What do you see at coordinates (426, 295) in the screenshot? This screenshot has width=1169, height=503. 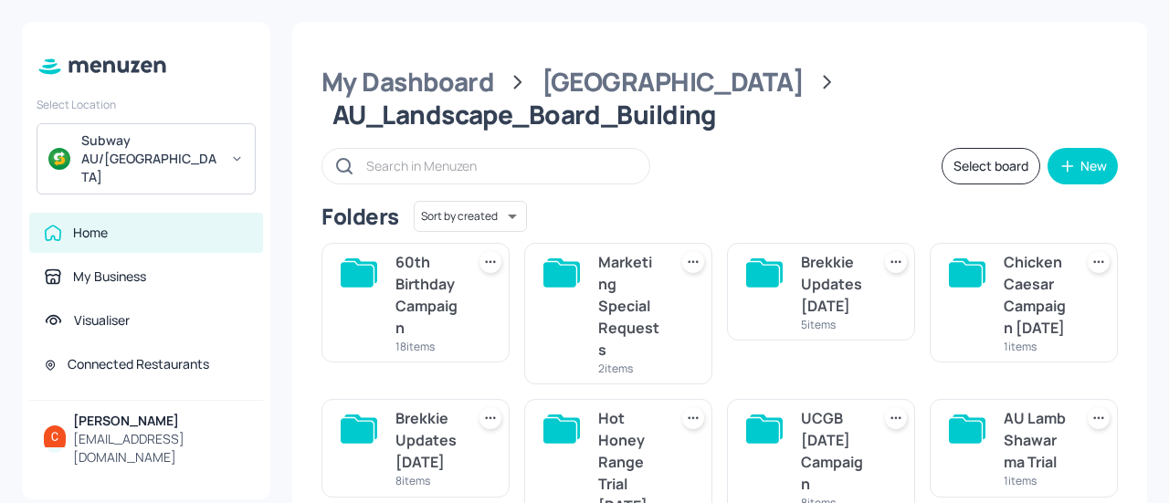 I see `div: 60th Birthday Campaign` at bounding box center [426, 295].